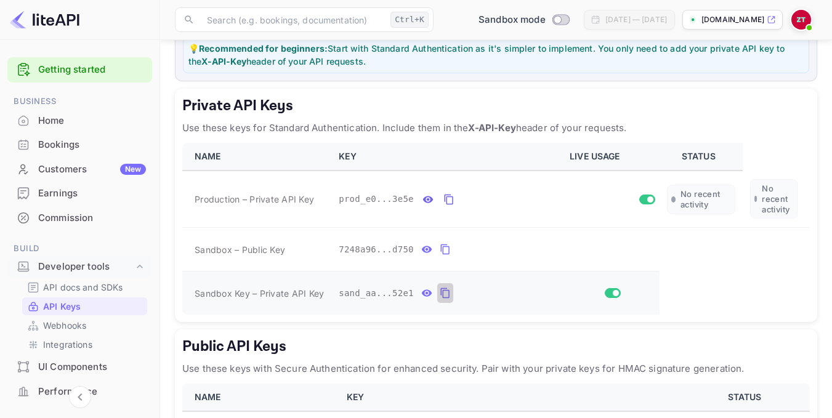 Image resolution: width=832 pixels, height=418 pixels. Describe the element at coordinates (84, 344) in the screenshot. I see `a: Integrations` at that location.